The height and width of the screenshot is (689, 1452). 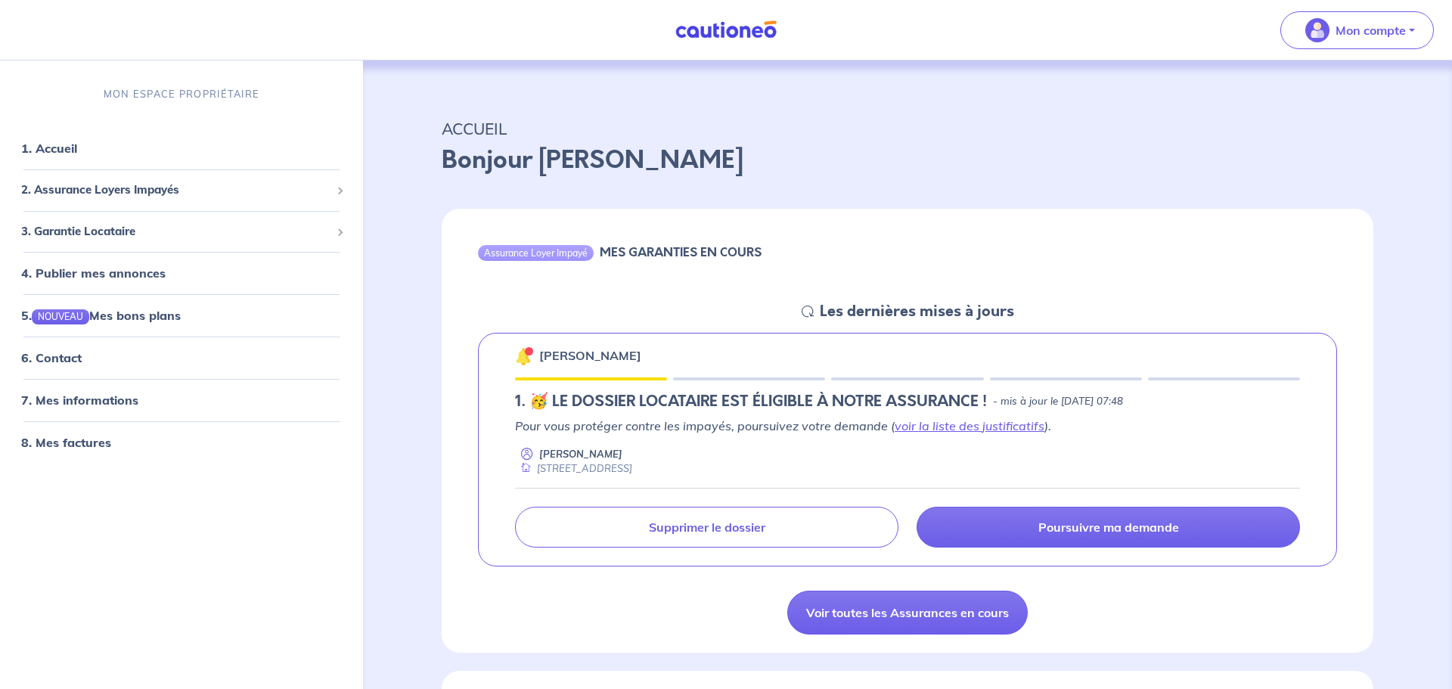 I want to click on a: 7. Mes informations, so click(x=79, y=400).